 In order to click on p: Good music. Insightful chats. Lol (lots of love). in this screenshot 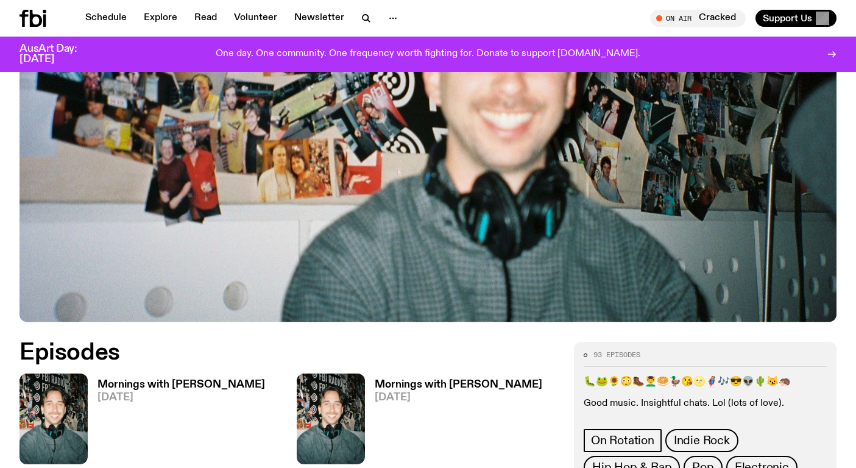, I will do `click(705, 403)`.